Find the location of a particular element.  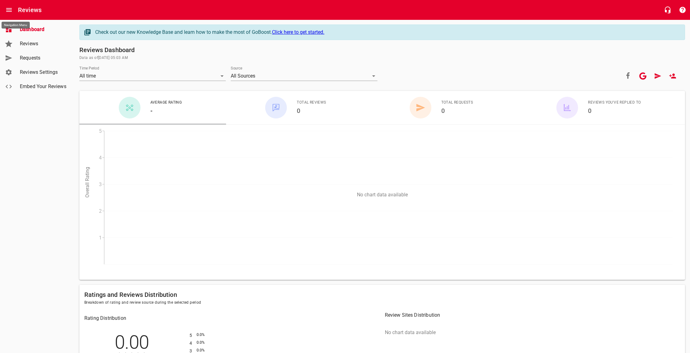

button: Support Portal is located at coordinates (682, 10).